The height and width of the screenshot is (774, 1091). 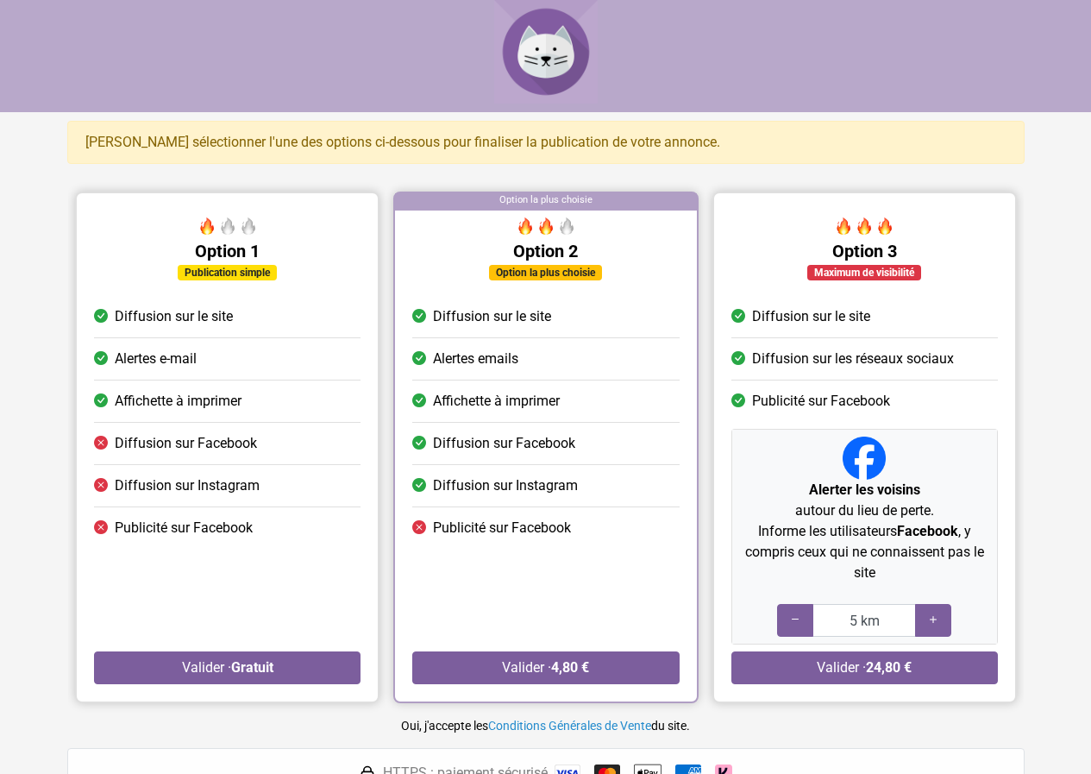 What do you see at coordinates (545, 725) in the screenshot?
I see `small: Oui, j'accepte les du site.` at bounding box center [545, 725].